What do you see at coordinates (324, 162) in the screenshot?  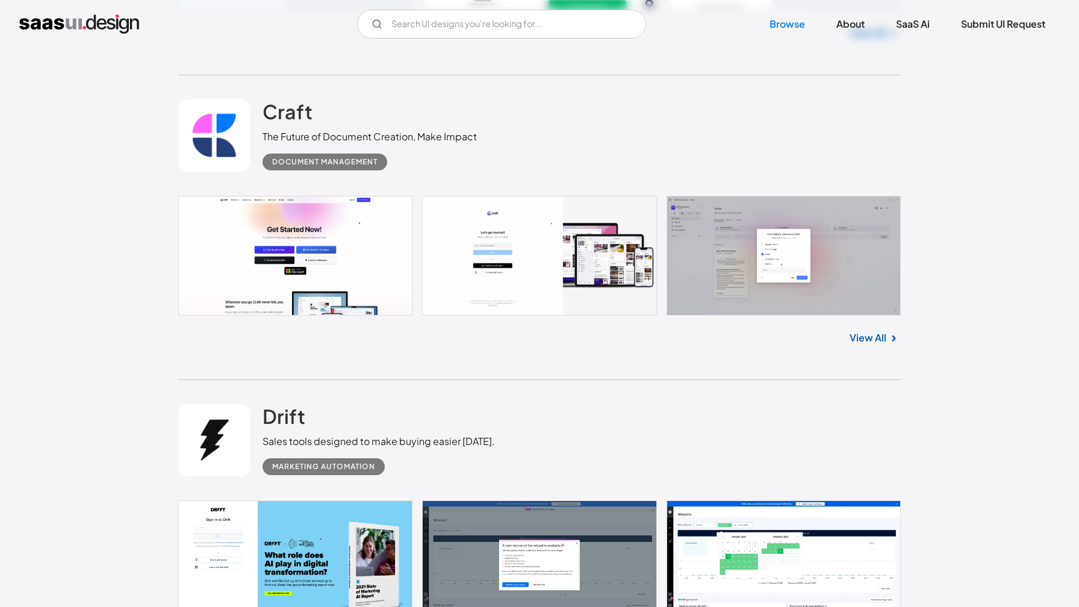 I see `div: Document Management` at bounding box center [324, 162].